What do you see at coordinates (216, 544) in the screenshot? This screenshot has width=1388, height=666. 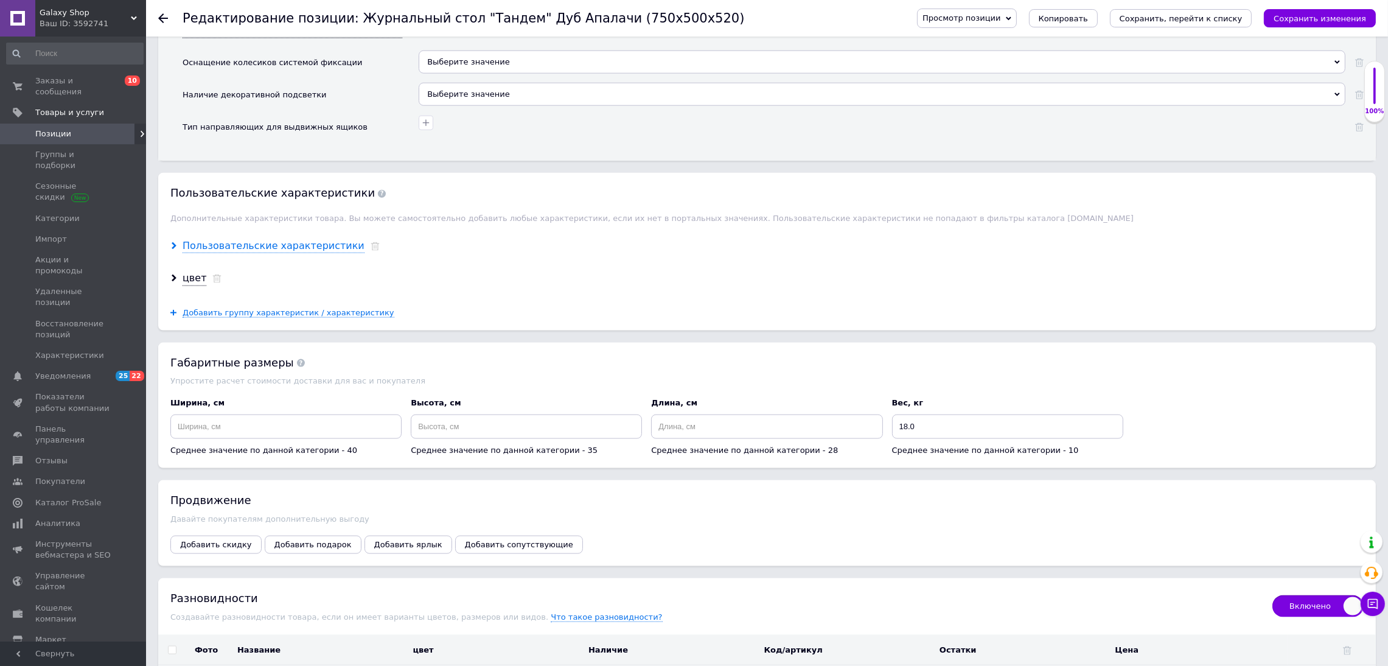 I see `button: Добавить скидку` at bounding box center [216, 544].